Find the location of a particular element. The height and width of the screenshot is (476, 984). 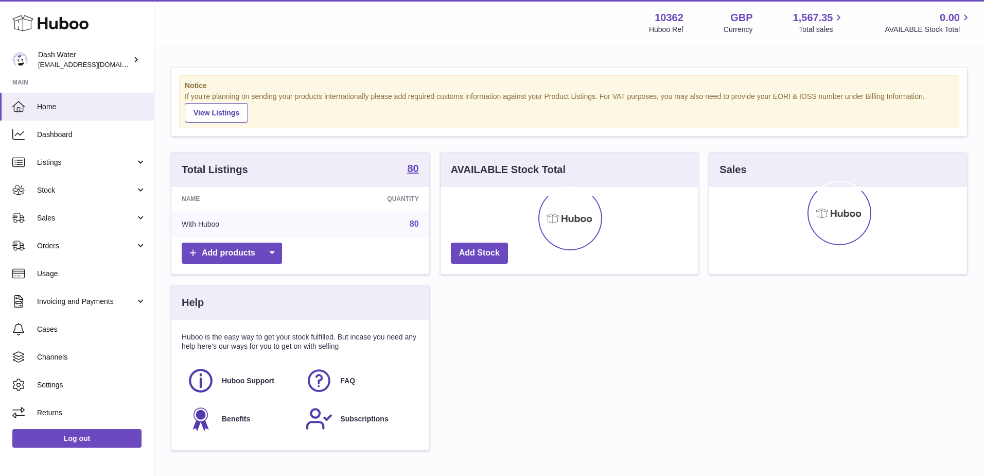

a: FAQ is located at coordinates (359, 380).